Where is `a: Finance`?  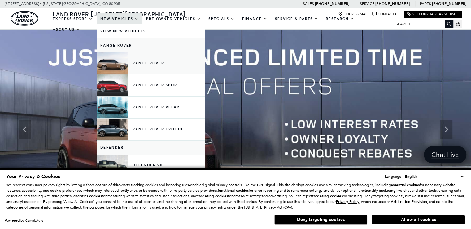
a: Finance is located at coordinates (255, 19).